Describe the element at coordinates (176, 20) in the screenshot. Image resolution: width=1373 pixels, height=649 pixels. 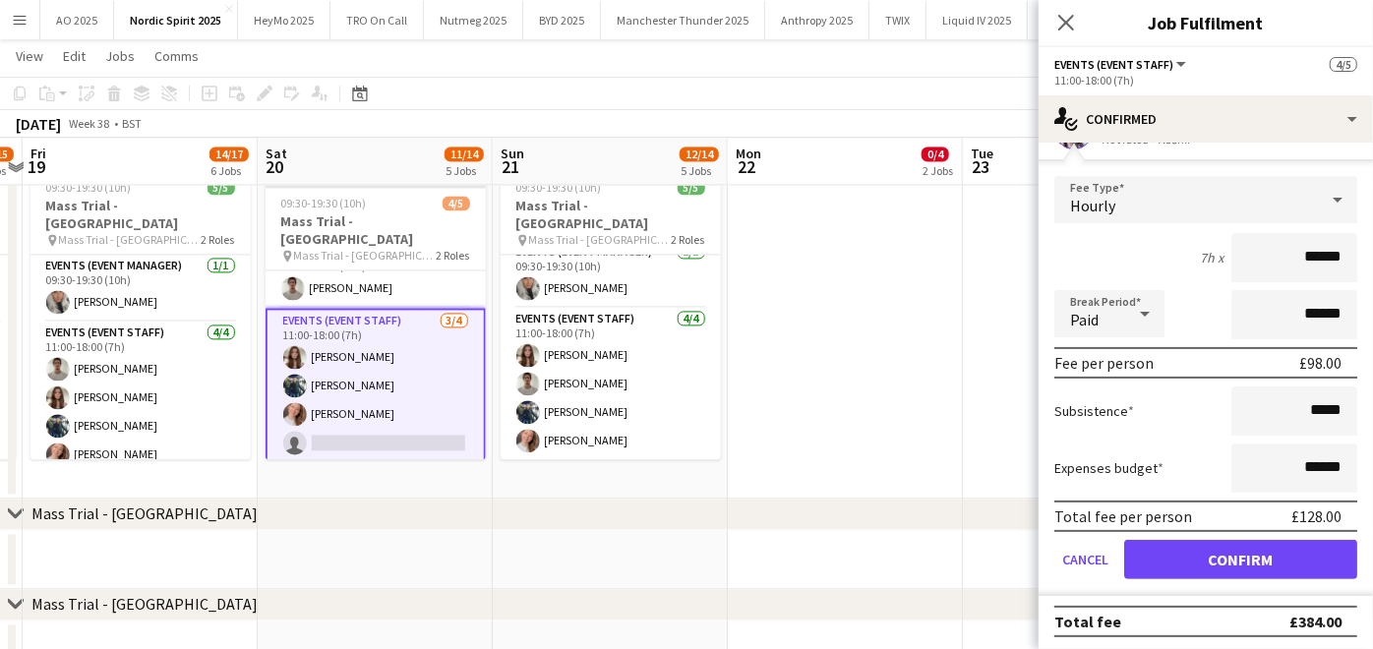
I see `button: Nordic Spirit 2025` at that location.